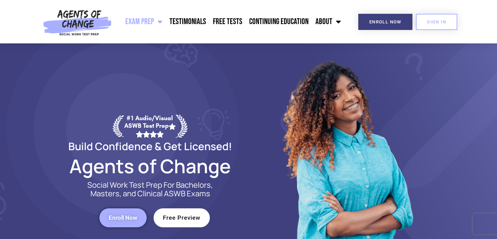  What do you see at coordinates (182, 218) in the screenshot?
I see `span: Free Preview` at bounding box center [182, 218].